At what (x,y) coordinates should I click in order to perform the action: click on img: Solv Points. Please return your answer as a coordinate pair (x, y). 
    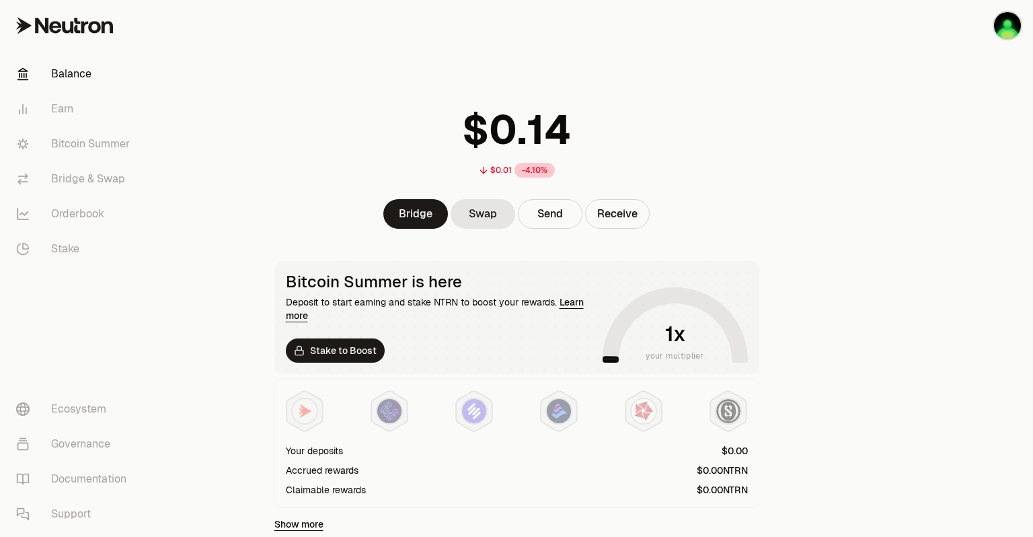
    Looking at the image, I should click on (474, 411).